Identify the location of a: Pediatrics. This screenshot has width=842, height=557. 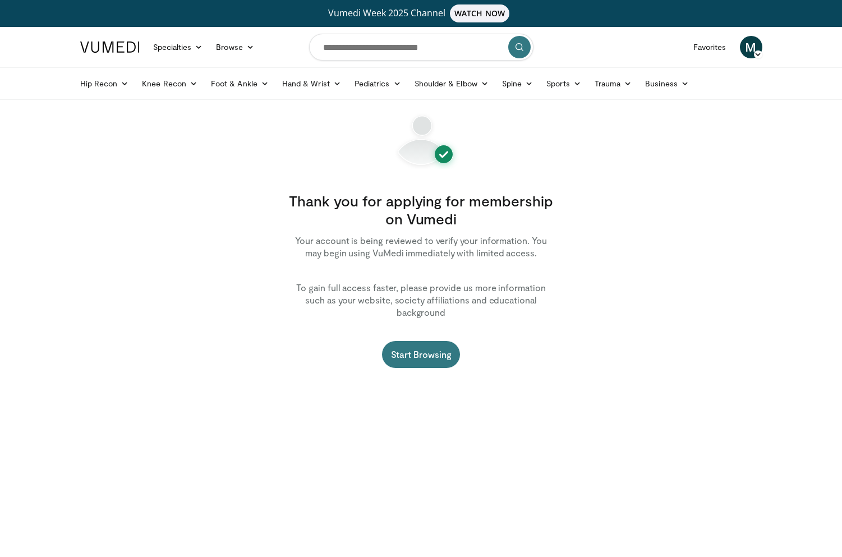
(377, 84).